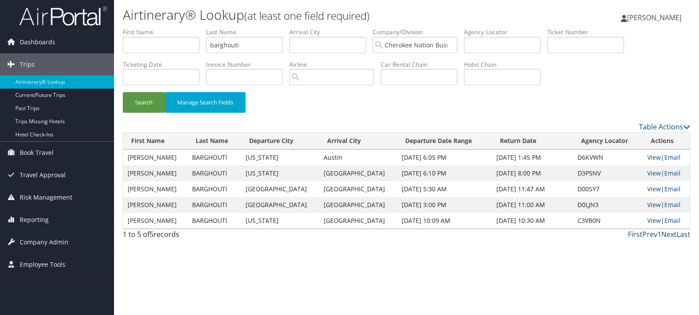 The height and width of the screenshot is (315, 699). I want to click on a: Table Actions, so click(665, 127).